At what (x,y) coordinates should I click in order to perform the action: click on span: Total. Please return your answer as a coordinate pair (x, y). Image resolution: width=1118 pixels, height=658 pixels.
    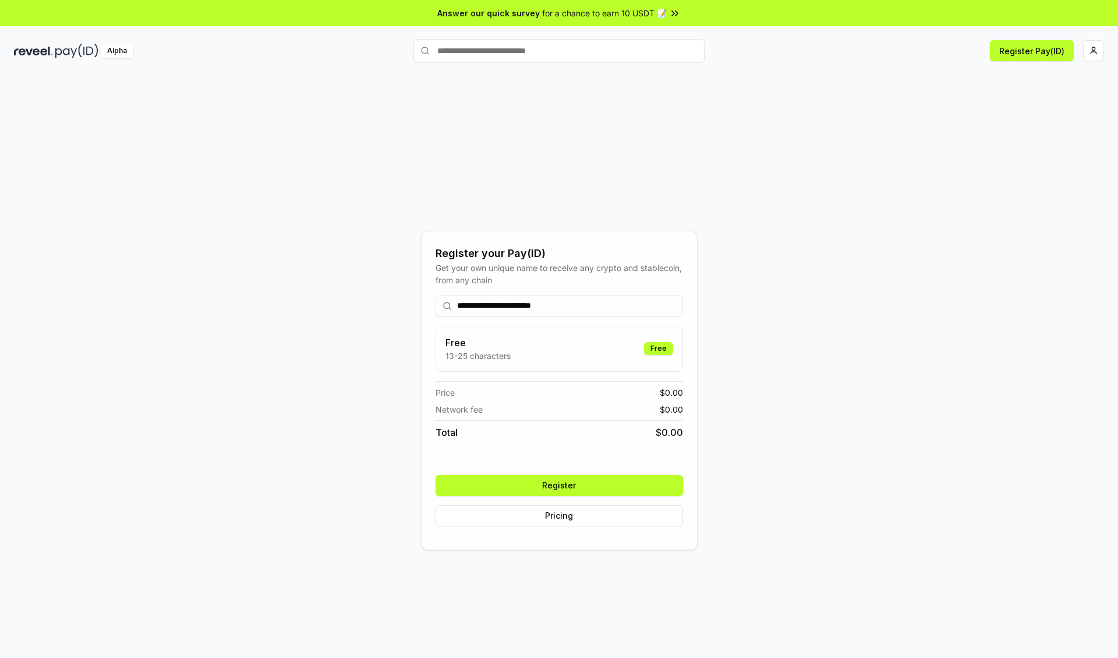
    Looking at the image, I should click on (447, 432).